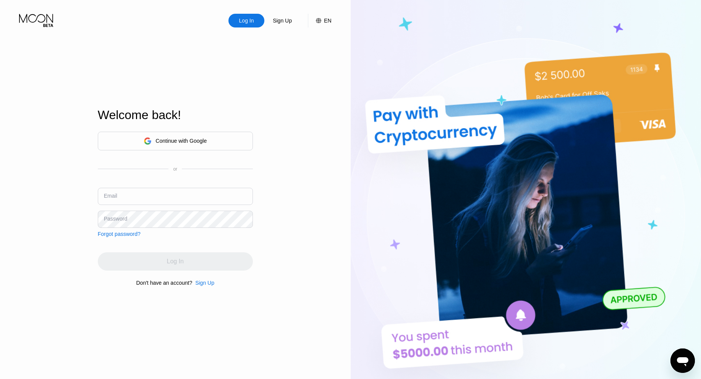  I want to click on div: Welcome back!, so click(175, 115).